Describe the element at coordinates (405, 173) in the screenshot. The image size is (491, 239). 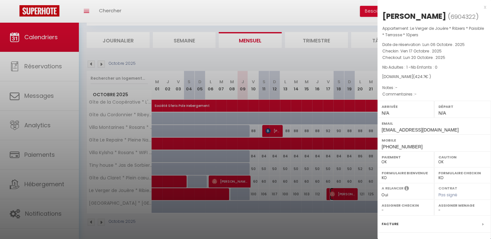
I see `label: Formulaire Bienvenue` at that location.